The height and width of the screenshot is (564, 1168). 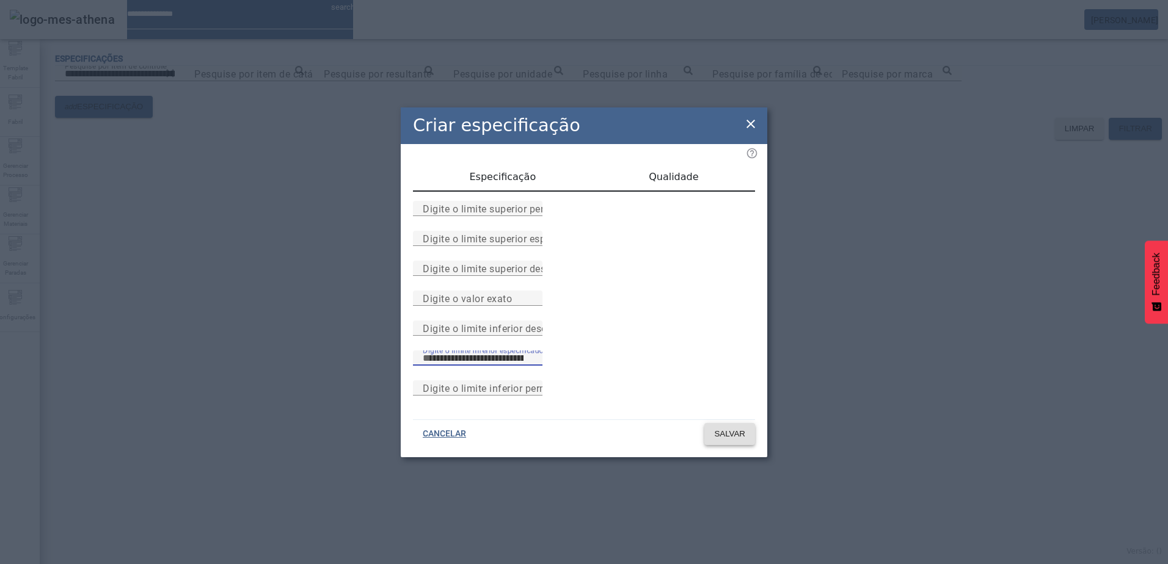 I want to click on mat-label: Digite o valor exato, so click(x=467, y=298).